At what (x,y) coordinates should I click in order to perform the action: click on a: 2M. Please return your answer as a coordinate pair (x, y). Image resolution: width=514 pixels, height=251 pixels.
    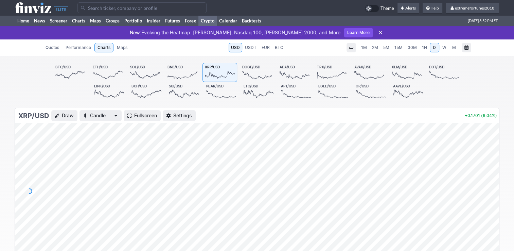
    Looking at the image, I should click on (375, 48).